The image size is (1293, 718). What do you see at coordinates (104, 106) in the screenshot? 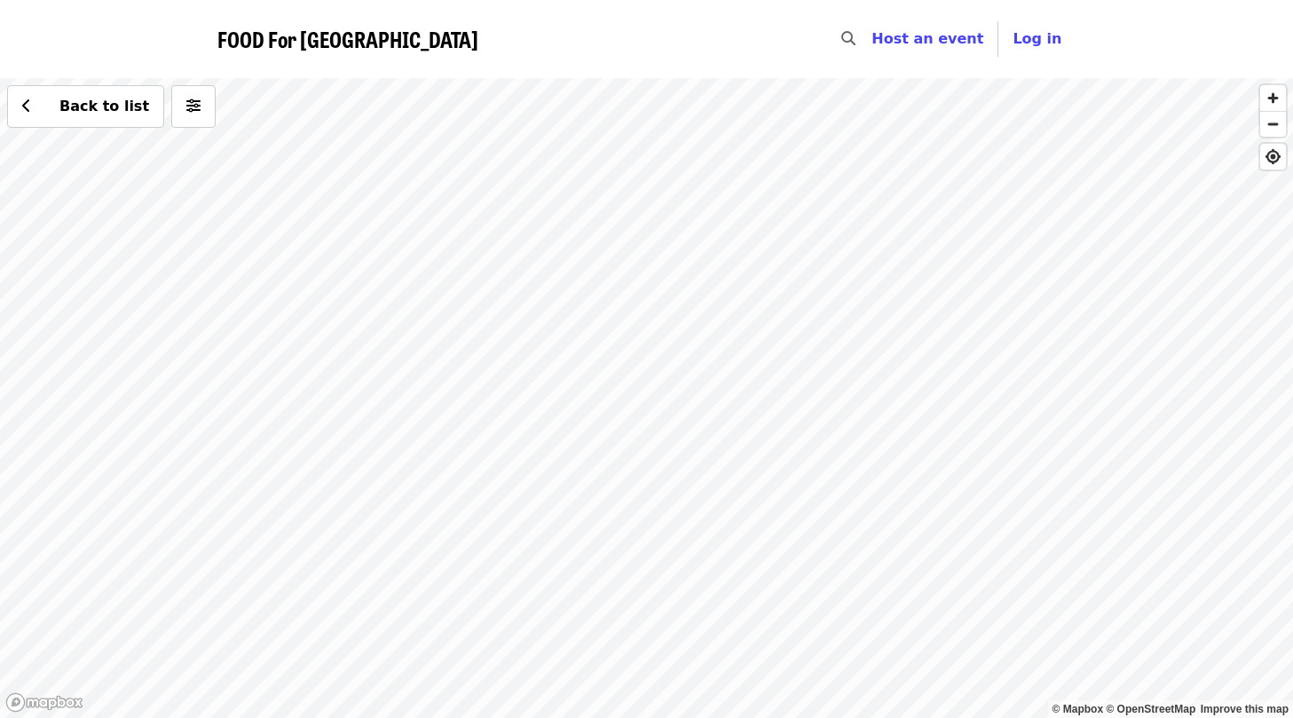
I see `span: Back to list` at bounding box center [104, 106].